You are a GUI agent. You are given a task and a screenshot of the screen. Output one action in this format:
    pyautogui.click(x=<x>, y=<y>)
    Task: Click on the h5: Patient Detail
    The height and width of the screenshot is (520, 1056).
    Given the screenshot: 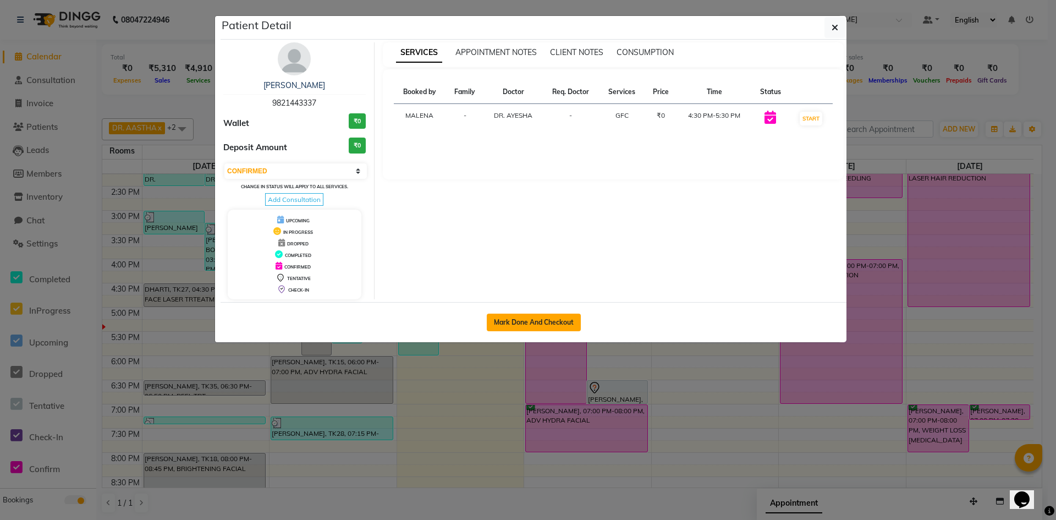 What is the action you would take?
    pyautogui.click(x=256, y=25)
    